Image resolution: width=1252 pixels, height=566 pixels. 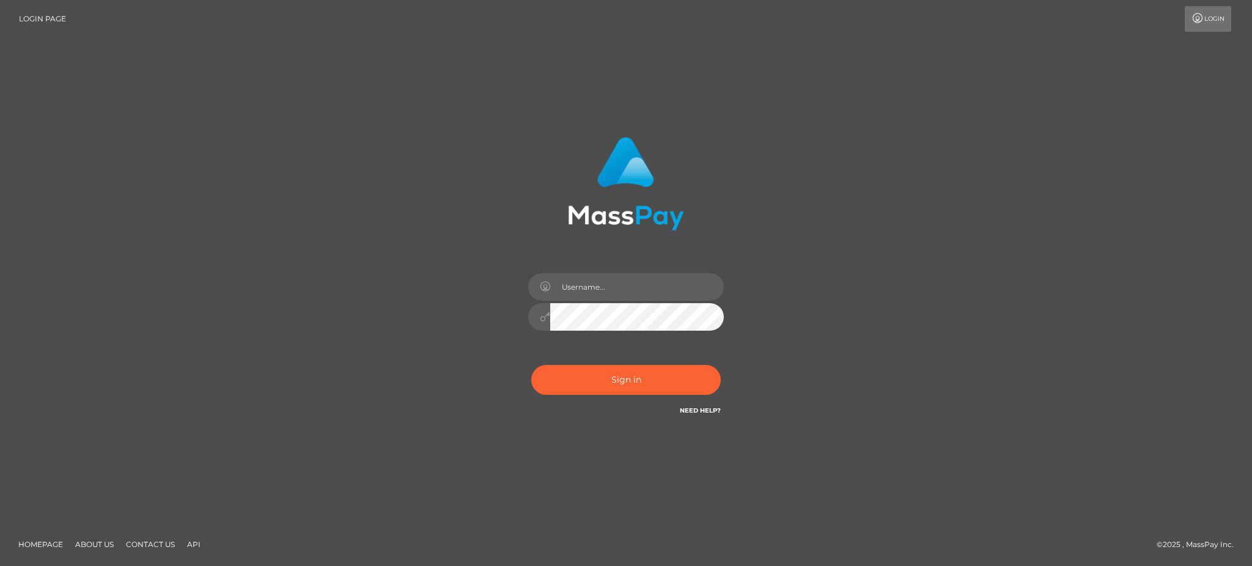 I want to click on a: API, so click(x=194, y=544).